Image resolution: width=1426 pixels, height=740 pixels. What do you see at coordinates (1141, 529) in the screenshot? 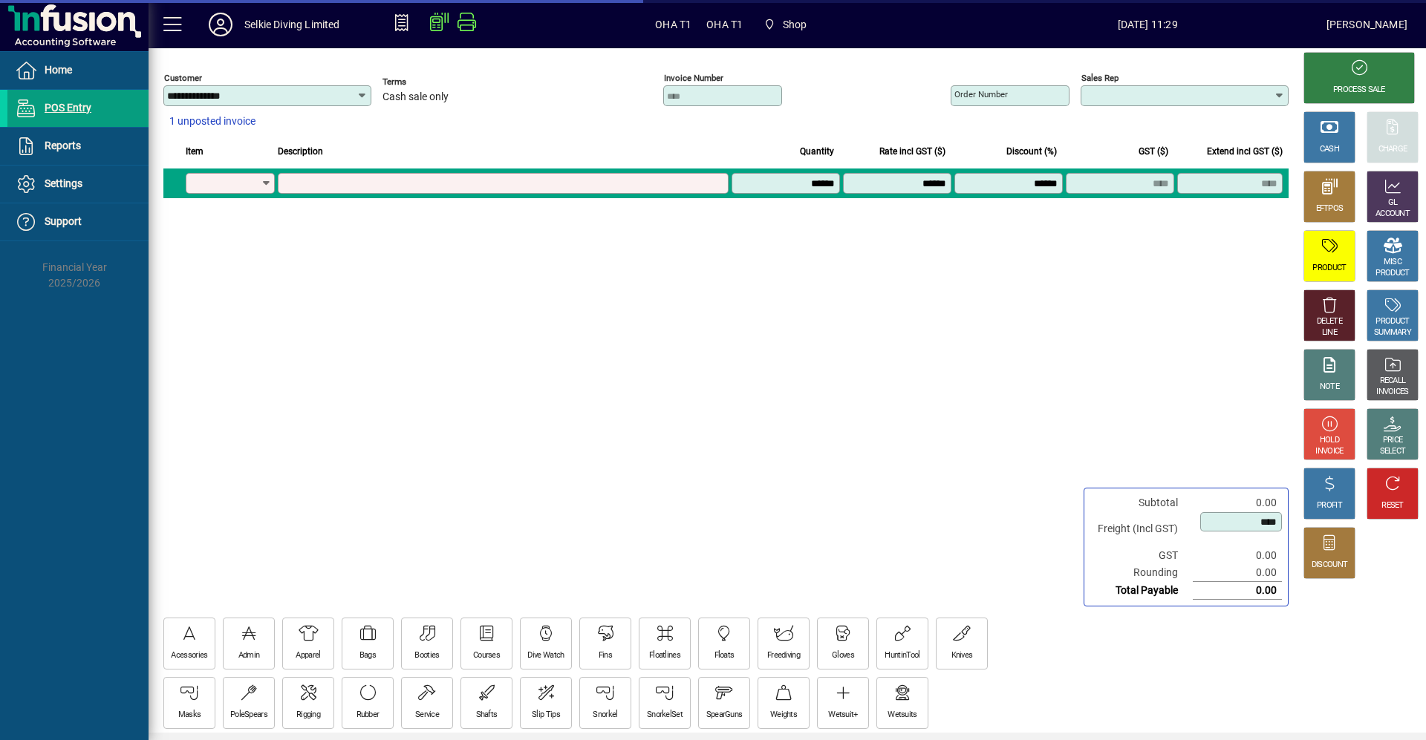
I see `td: Freight (Incl GST)` at bounding box center [1141, 529].